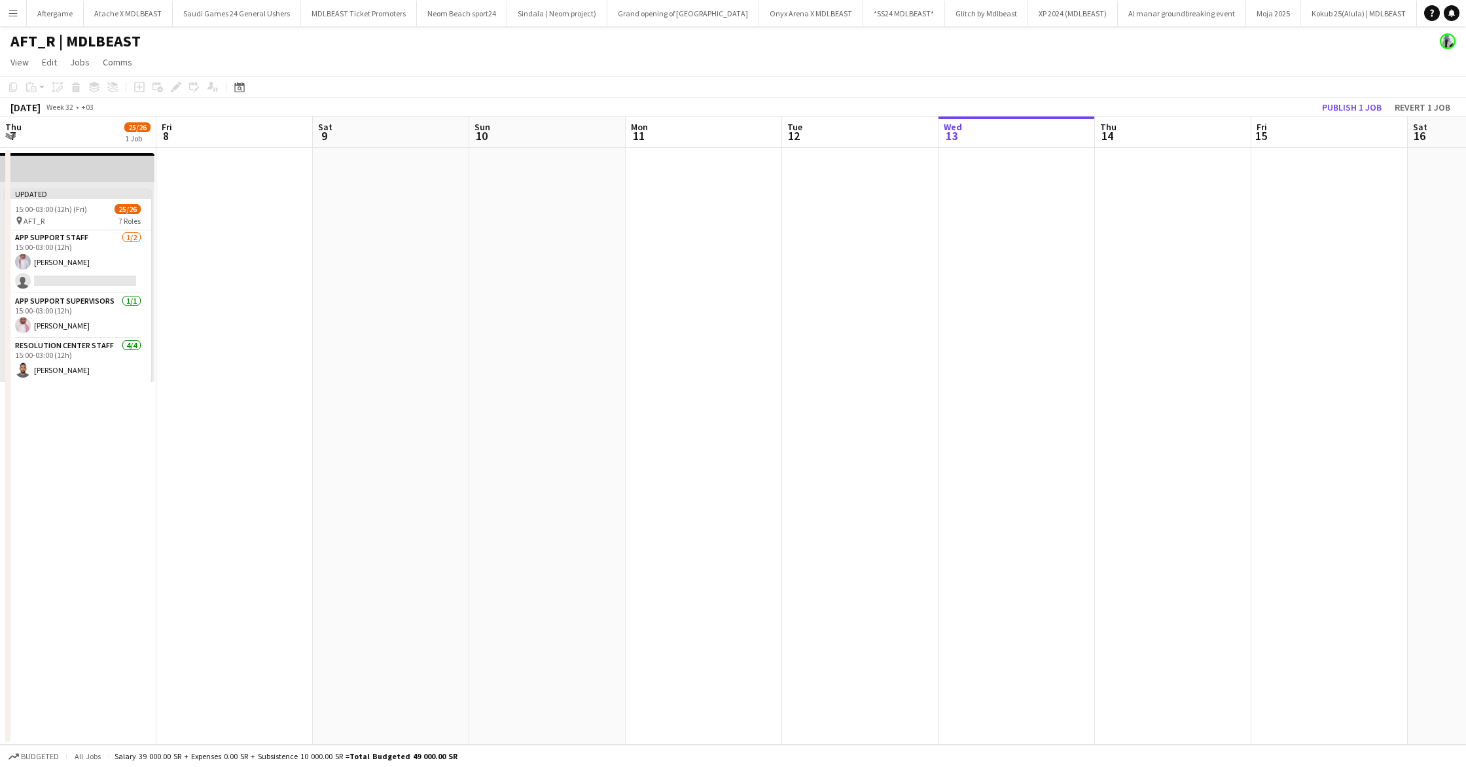 The image size is (1466, 767). What do you see at coordinates (557, 13) in the screenshot?
I see `button: Sindala ( Neom project)` at bounding box center [557, 13].